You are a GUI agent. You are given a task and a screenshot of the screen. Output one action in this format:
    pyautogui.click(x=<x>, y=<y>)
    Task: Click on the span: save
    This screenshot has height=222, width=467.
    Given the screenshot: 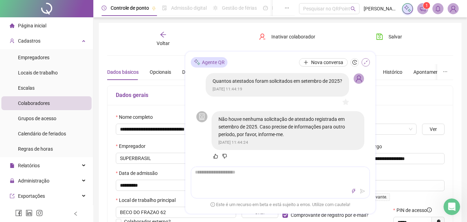 What is the action you would take?
    pyautogui.click(x=380, y=37)
    